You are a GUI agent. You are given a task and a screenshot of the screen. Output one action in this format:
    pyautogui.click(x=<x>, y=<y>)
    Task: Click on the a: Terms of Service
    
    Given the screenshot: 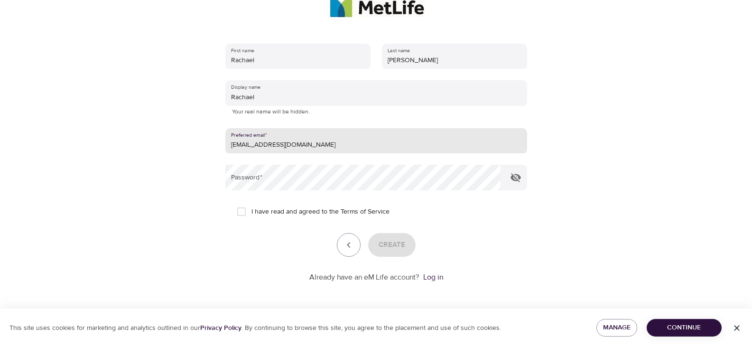 What is the action you would take?
    pyautogui.click(x=365, y=212)
    